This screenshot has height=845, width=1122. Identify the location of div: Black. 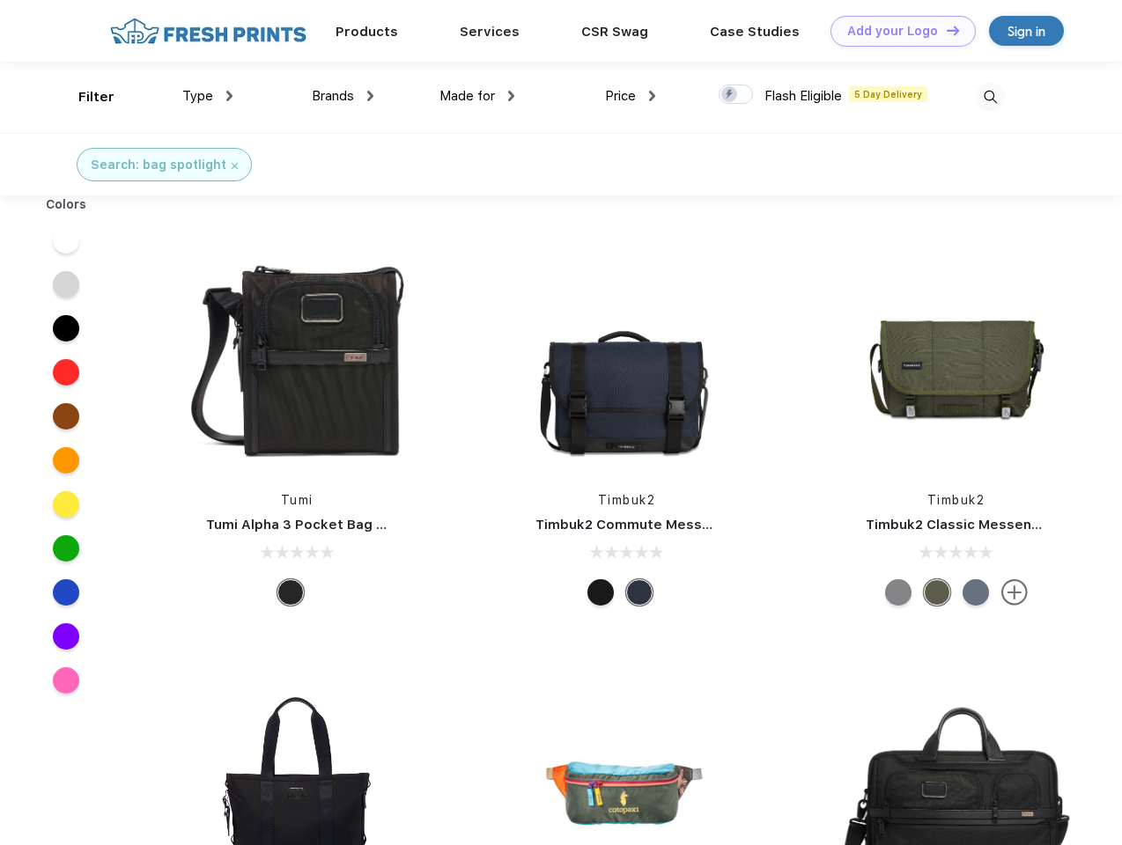
(291, 592).